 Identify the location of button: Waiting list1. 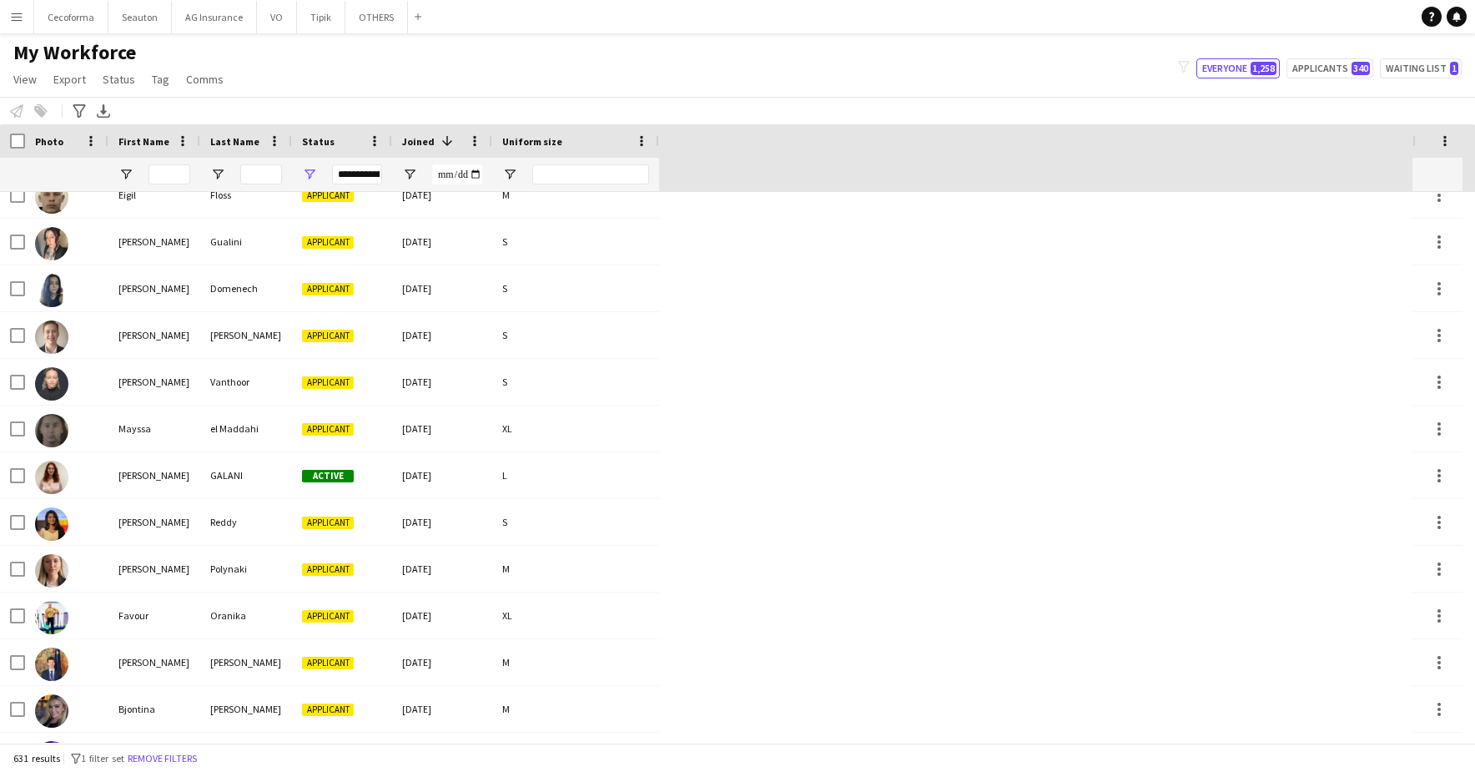
(1421, 68).